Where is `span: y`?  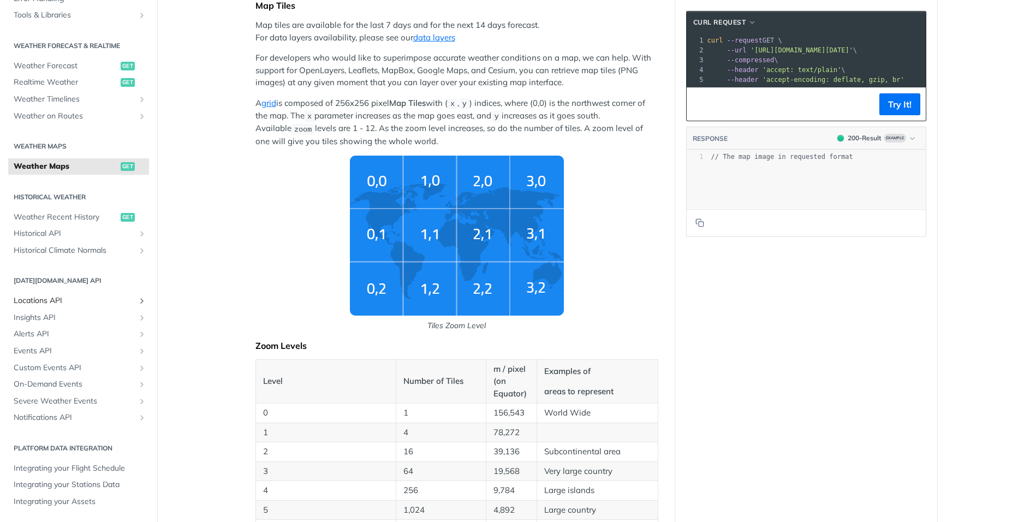 span: y is located at coordinates (497, 116).